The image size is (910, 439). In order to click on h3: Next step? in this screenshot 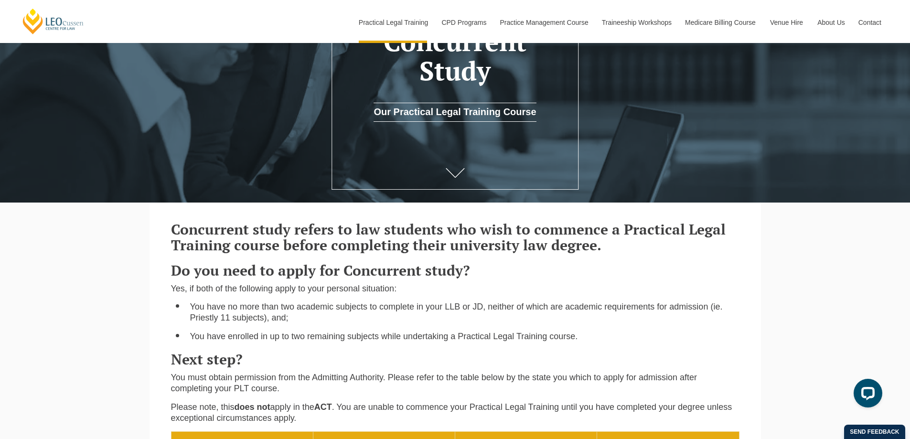, I will do `click(455, 359)`.